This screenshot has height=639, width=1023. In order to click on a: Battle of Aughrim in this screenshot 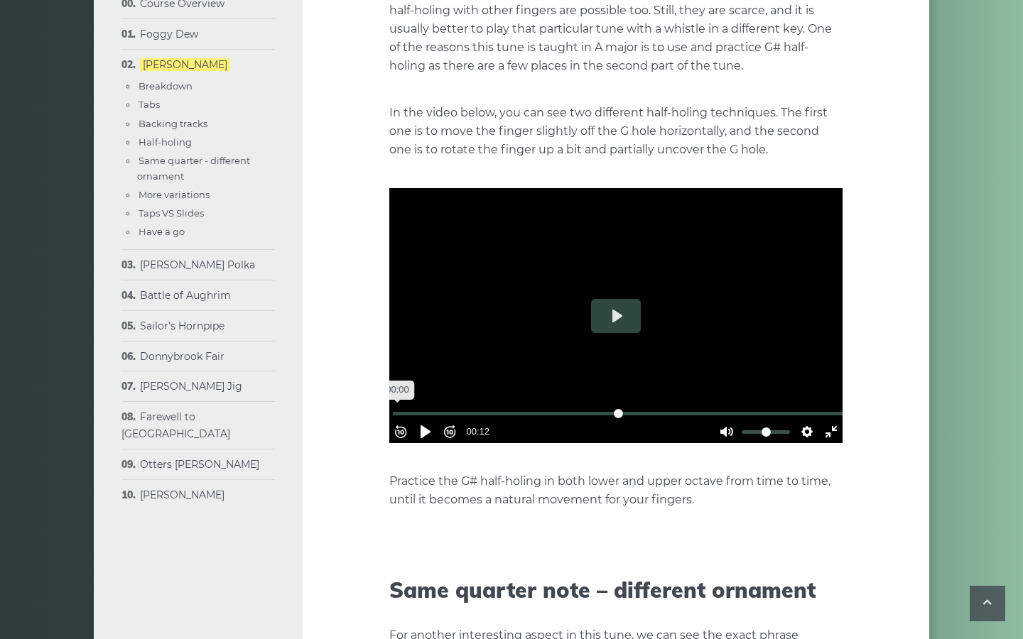, I will do `click(185, 295)`.